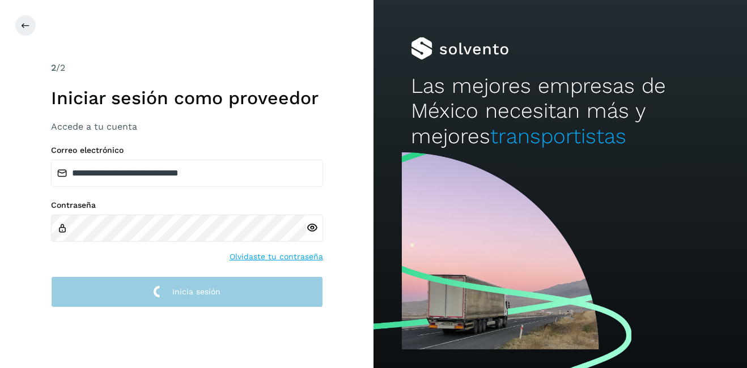 The height and width of the screenshot is (368, 747). I want to click on label: Correo electrónico, so click(187, 150).